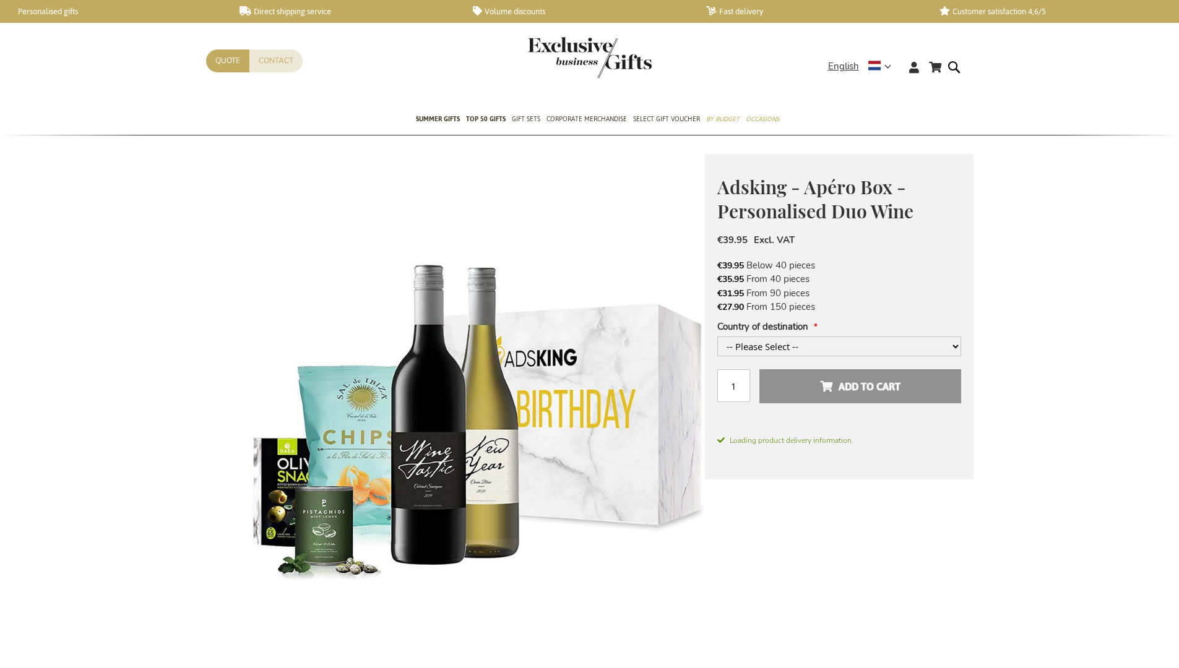 This screenshot has height=668, width=1179. Describe the element at coordinates (730, 279) in the screenshot. I see `span: €35.95` at that location.